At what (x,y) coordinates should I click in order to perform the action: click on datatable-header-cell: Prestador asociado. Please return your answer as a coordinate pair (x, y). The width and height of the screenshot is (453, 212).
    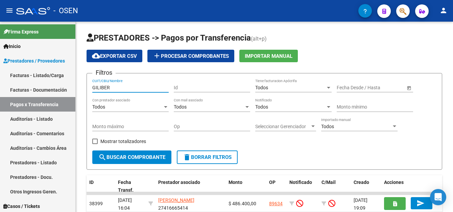
    Looking at the image, I should click on (190, 186).